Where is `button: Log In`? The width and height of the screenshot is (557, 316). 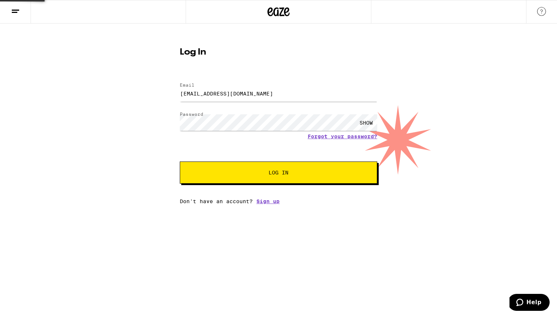
button: Log In is located at coordinates (279, 172).